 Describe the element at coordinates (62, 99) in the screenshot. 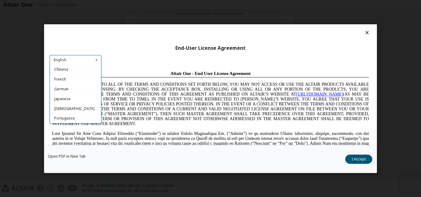

I see `span: Japanese` at that location.